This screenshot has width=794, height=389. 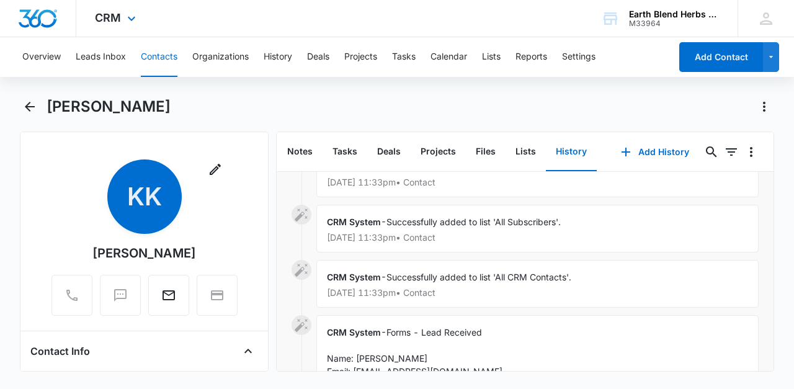 What do you see at coordinates (29, 107) in the screenshot?
I see `button: Back` at bounding box center [29, 107].